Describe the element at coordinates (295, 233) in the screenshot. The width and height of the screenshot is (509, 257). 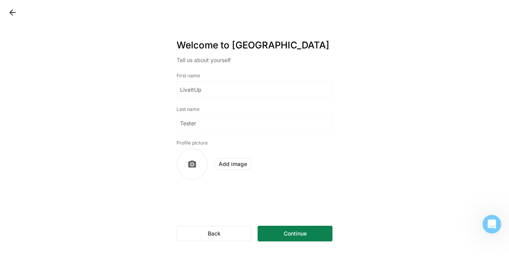
I see `button: Continue` at that location.